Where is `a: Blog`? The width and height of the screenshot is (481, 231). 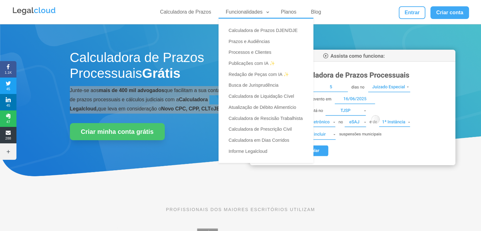 a: Blog is located at coordinates (316, 13).